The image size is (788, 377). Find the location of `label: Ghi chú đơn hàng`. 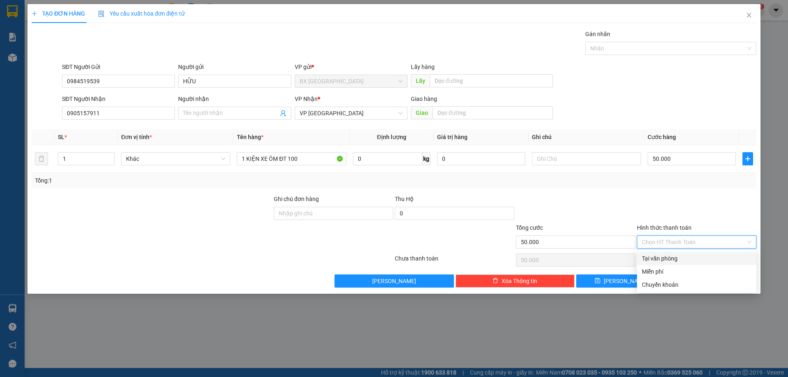

label: Ghi chú đơn hàng is located at coordinates (296, 199).